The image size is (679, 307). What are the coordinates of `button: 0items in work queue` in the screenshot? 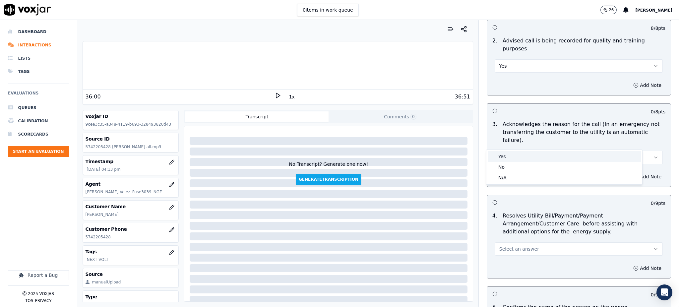 It's located at (328, 10).